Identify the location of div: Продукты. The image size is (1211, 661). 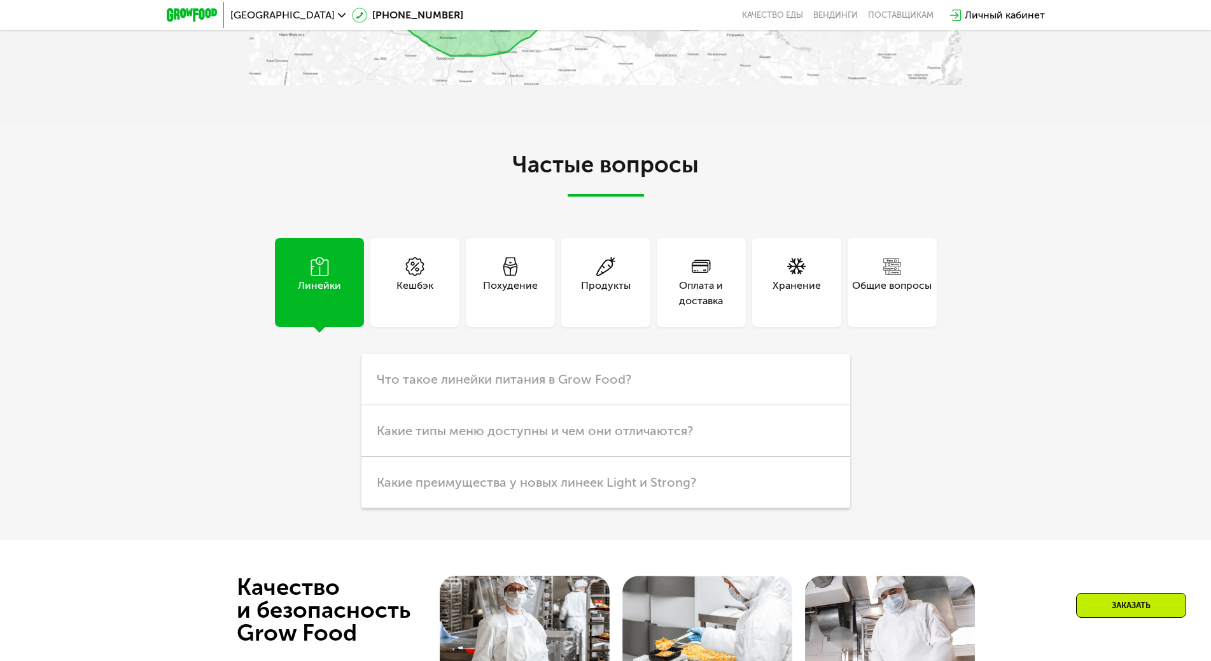
(606, 293).